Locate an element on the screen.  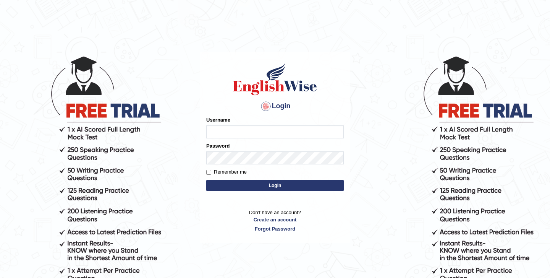
input: Remember me is located at coordinates (209, 172).